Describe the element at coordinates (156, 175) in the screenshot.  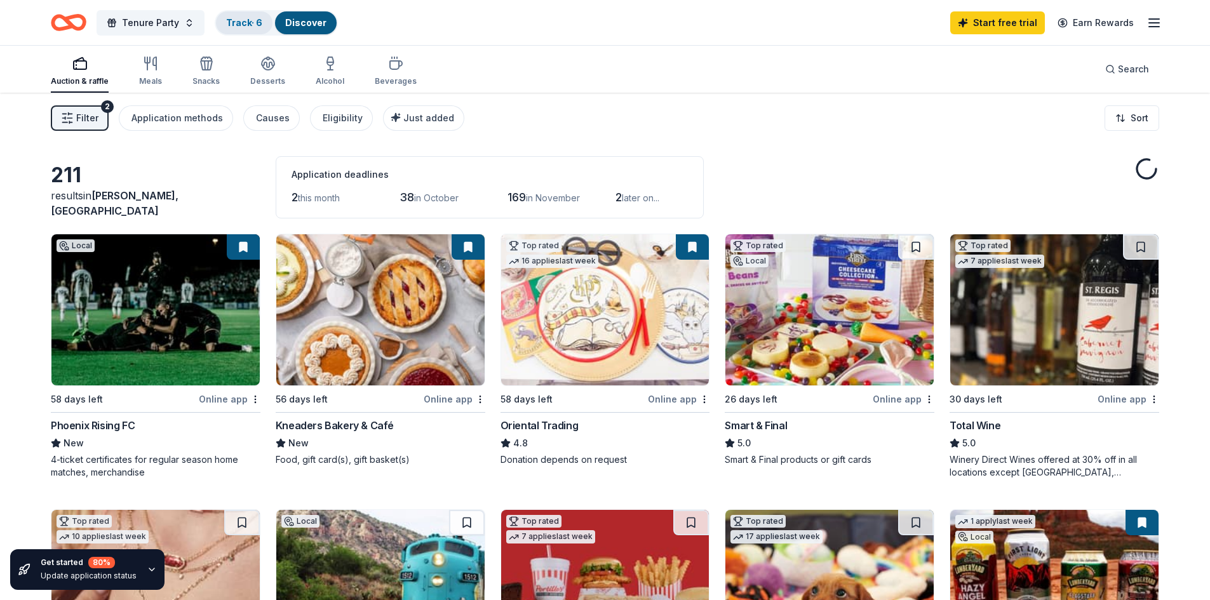
I see `div: 211` at that location.